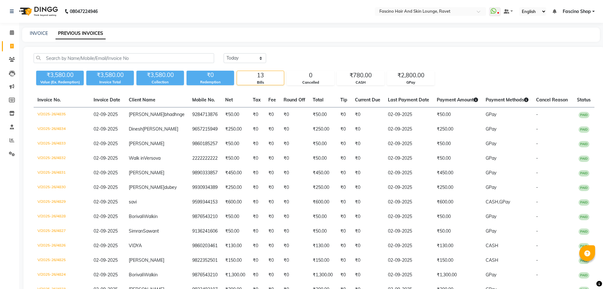 The height and width of the screenshot is (289, 603). What do you see at coordinates (552, 100) in the screenshot?
I see `span: Cancel Reason` at bounding box center [552, 100].